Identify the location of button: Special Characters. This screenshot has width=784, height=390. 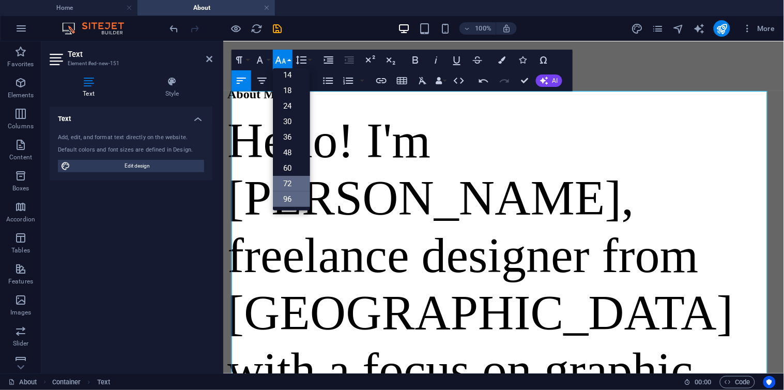
(544, 60).